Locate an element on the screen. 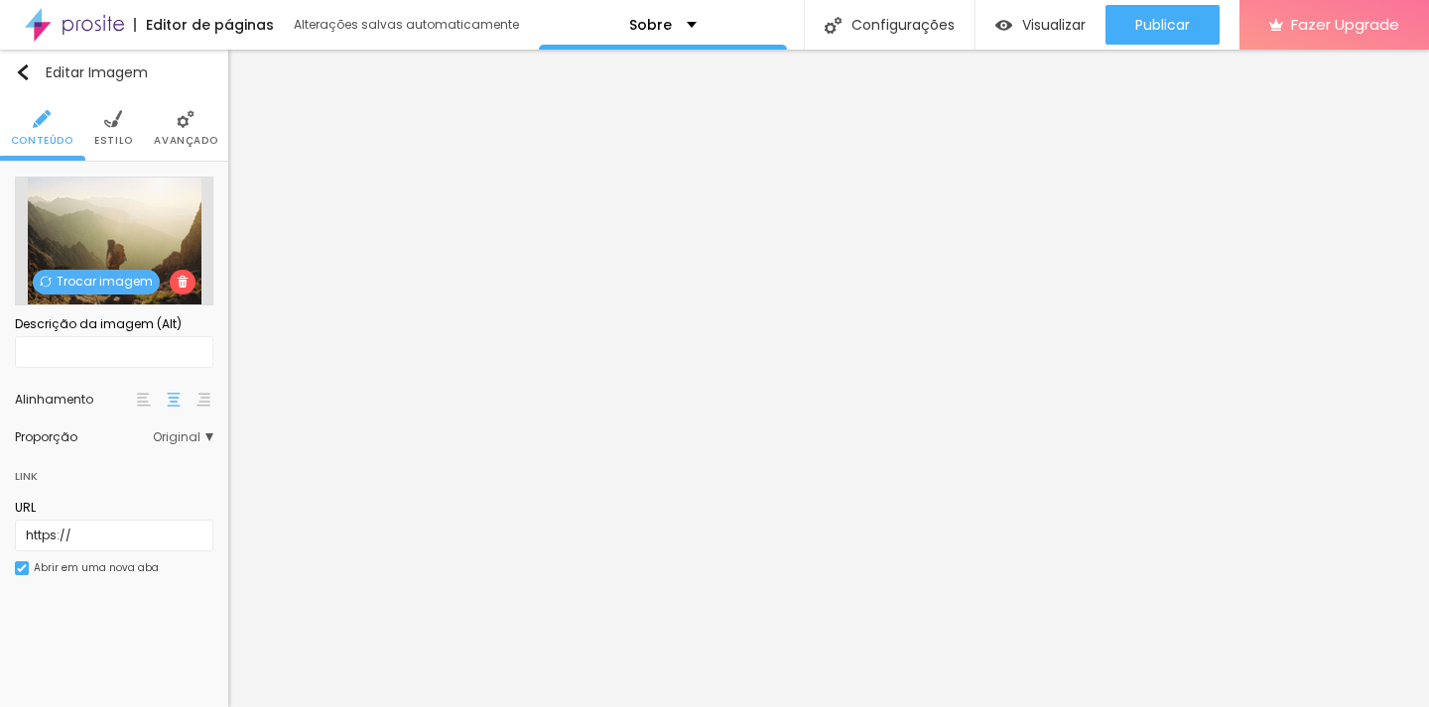 Image resolution: width=1429 pixels, height=707 pixels. div: Abrir em uma nova aba is located at coordinates (96, 568).